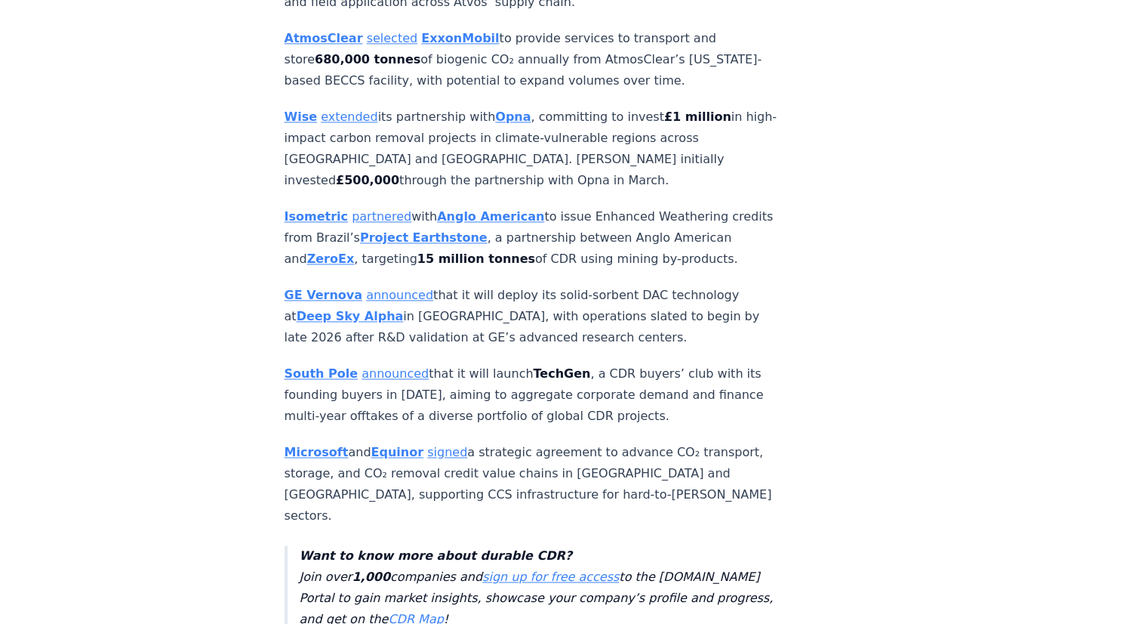 The image size is (1148, 624). I want to click on strong: ZeroEx, so click(331, 258).